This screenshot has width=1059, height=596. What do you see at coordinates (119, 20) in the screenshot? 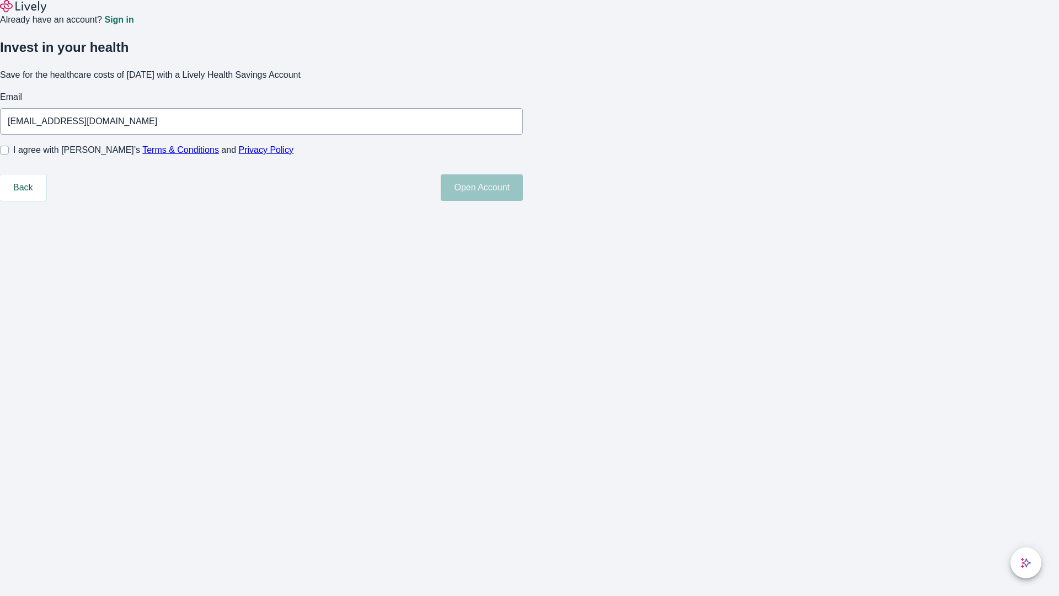
I see `a: Sign in` at bounding box center [119, 20].